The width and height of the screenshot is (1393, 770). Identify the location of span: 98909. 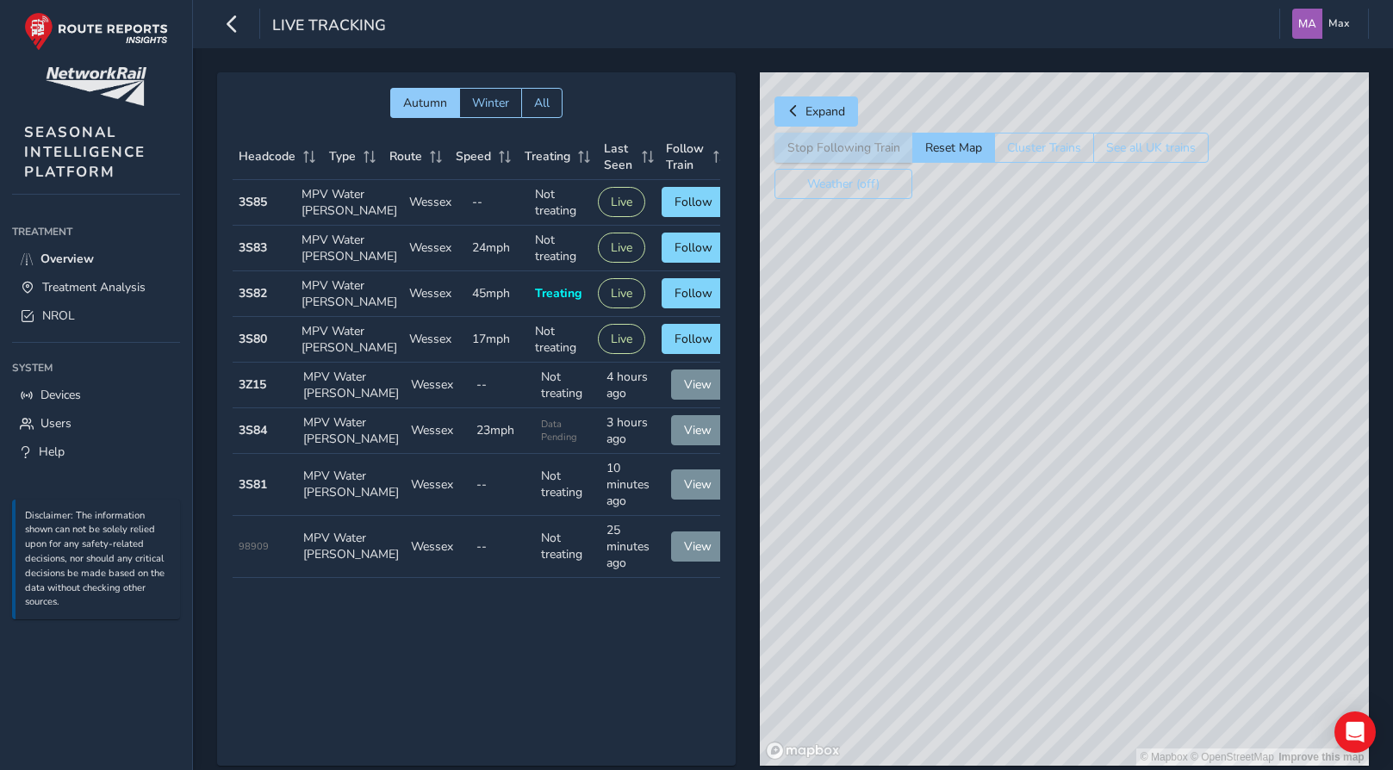
(253, 546).